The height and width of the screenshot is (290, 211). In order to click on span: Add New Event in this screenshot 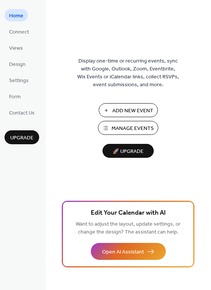, I will do `click(132, 111)`.